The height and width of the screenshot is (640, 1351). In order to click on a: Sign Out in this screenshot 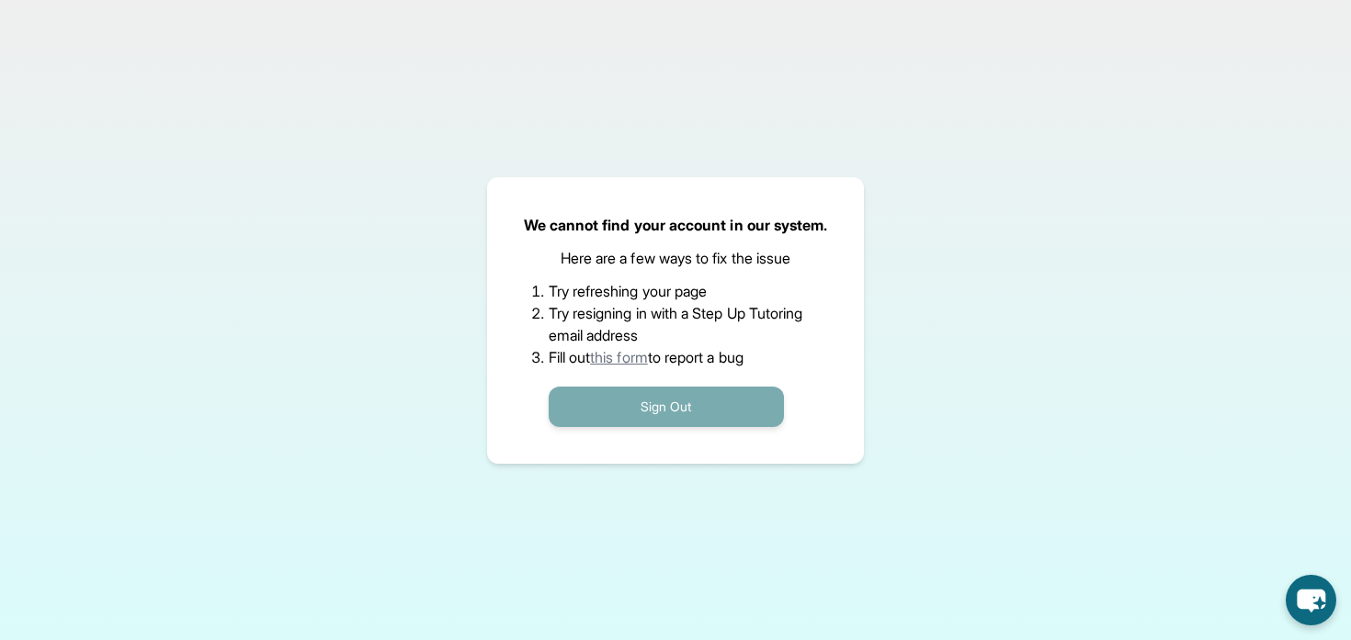, I will do `click(666, 406)`.